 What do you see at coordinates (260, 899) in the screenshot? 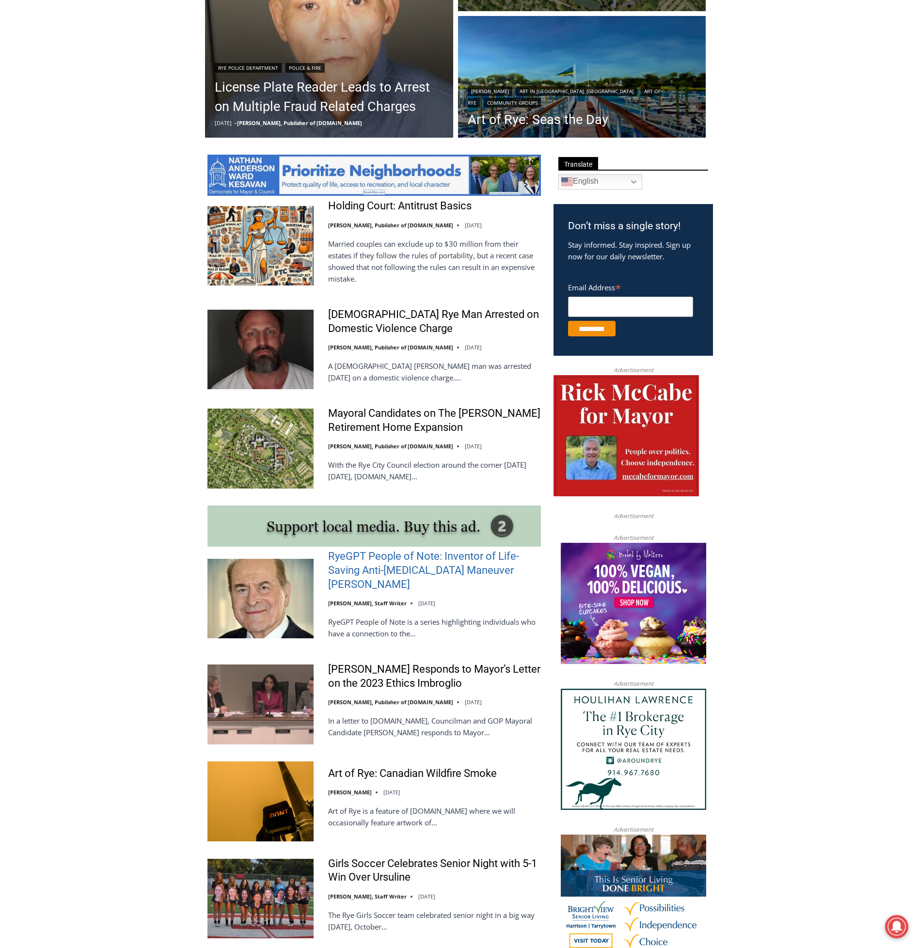
I see `img: Girls Soccer Celebrates Senior Night with 5-1 Win Over Ursuline` at bounding box center [260, 899].